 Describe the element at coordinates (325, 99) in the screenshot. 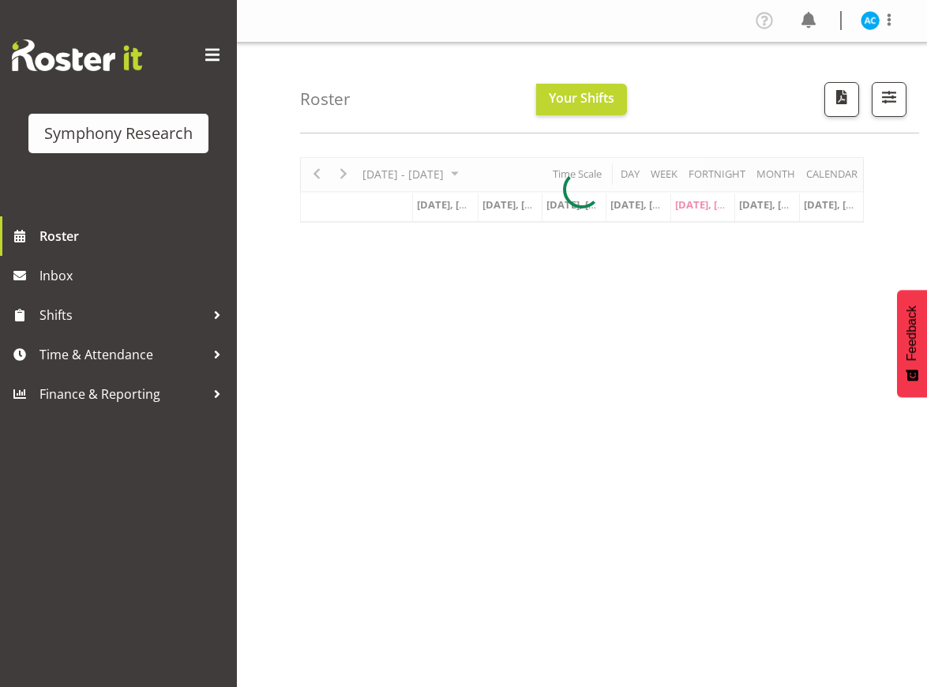

I see `h4: Roster` at that location.